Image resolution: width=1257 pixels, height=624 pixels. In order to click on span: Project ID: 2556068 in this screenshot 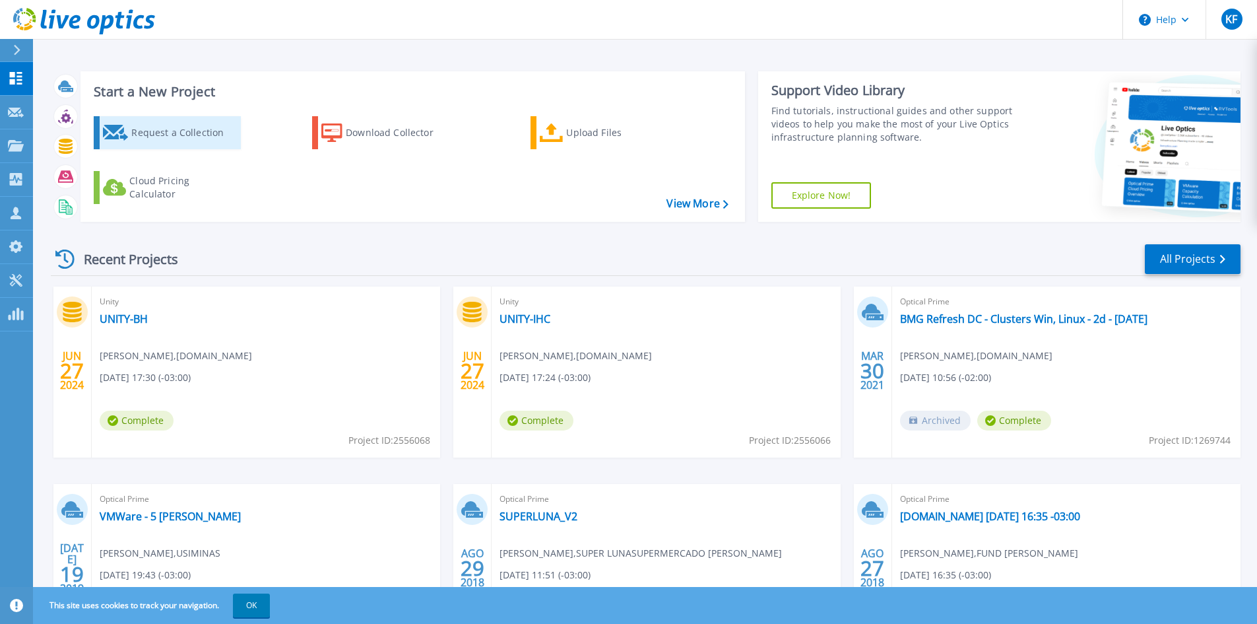, I will do `click(389, 440)`.